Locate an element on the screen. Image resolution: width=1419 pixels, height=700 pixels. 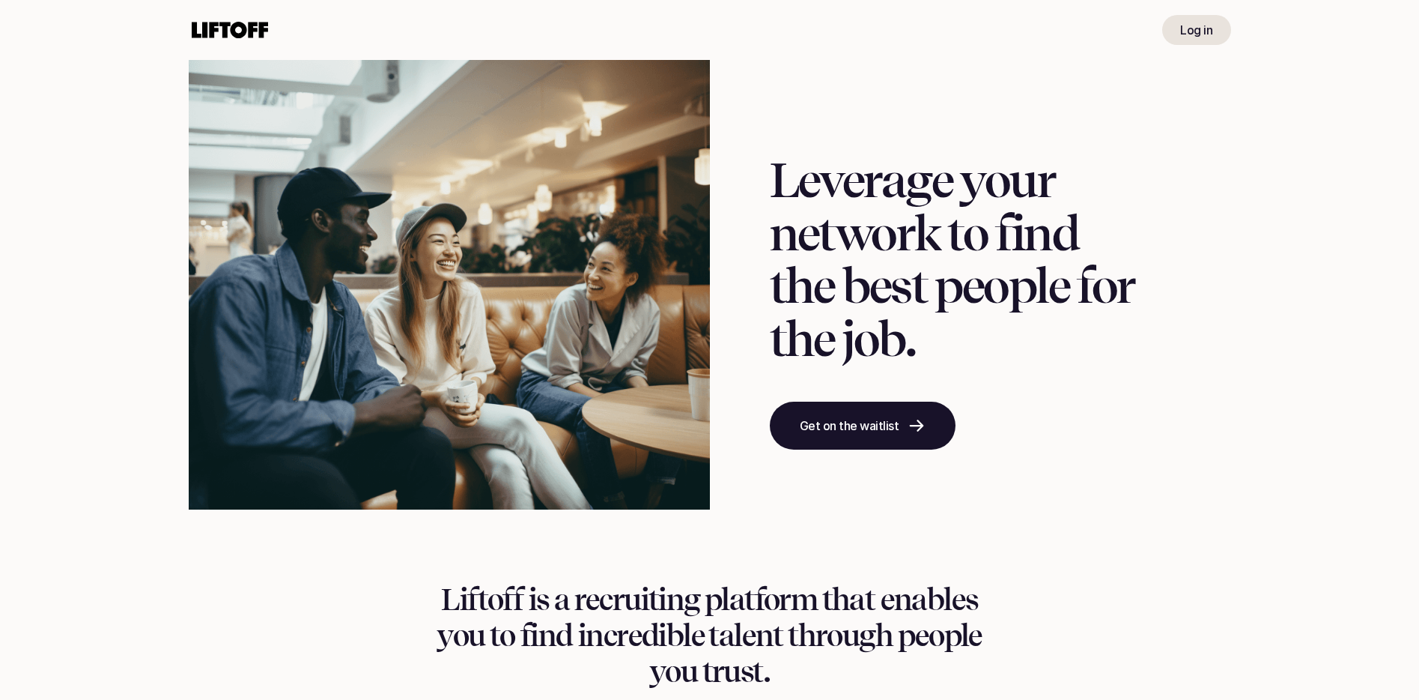
p: Log in is located at coordinates (1196, 30).